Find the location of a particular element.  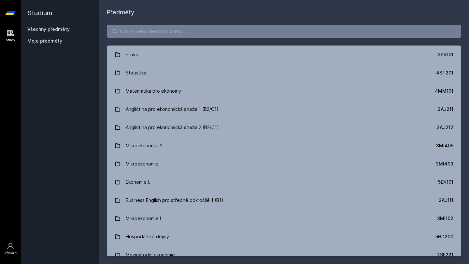

a: Ekonomie I. 5EN101 is located at coordinates (284, 182).